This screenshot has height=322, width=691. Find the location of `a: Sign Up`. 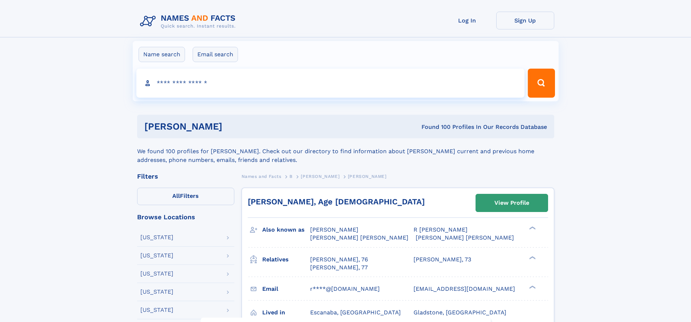

a: Sign Up is located at coordinates (525, 20).